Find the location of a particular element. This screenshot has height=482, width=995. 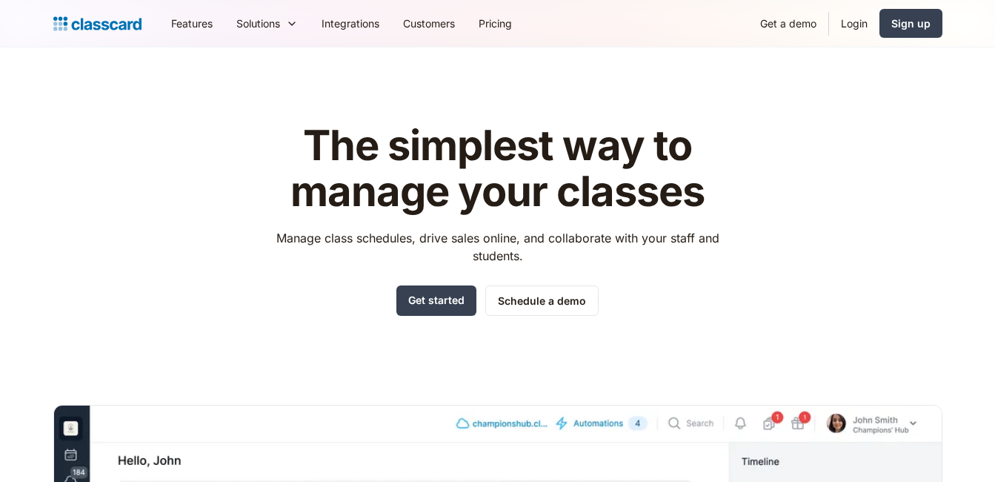

a: Integrations is located at coordinates (350, 23).